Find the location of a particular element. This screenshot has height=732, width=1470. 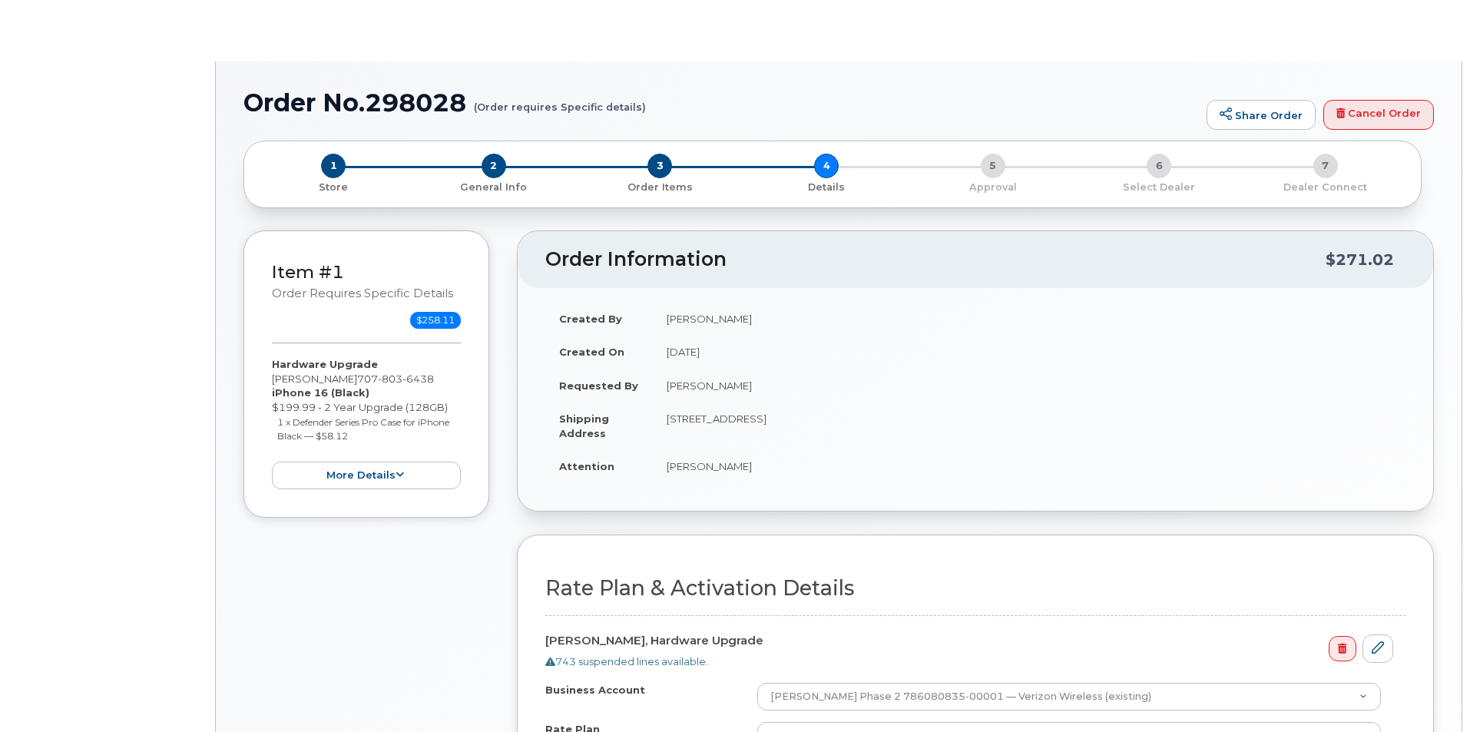

strong: Requested By is located at coordinates (598, 386).